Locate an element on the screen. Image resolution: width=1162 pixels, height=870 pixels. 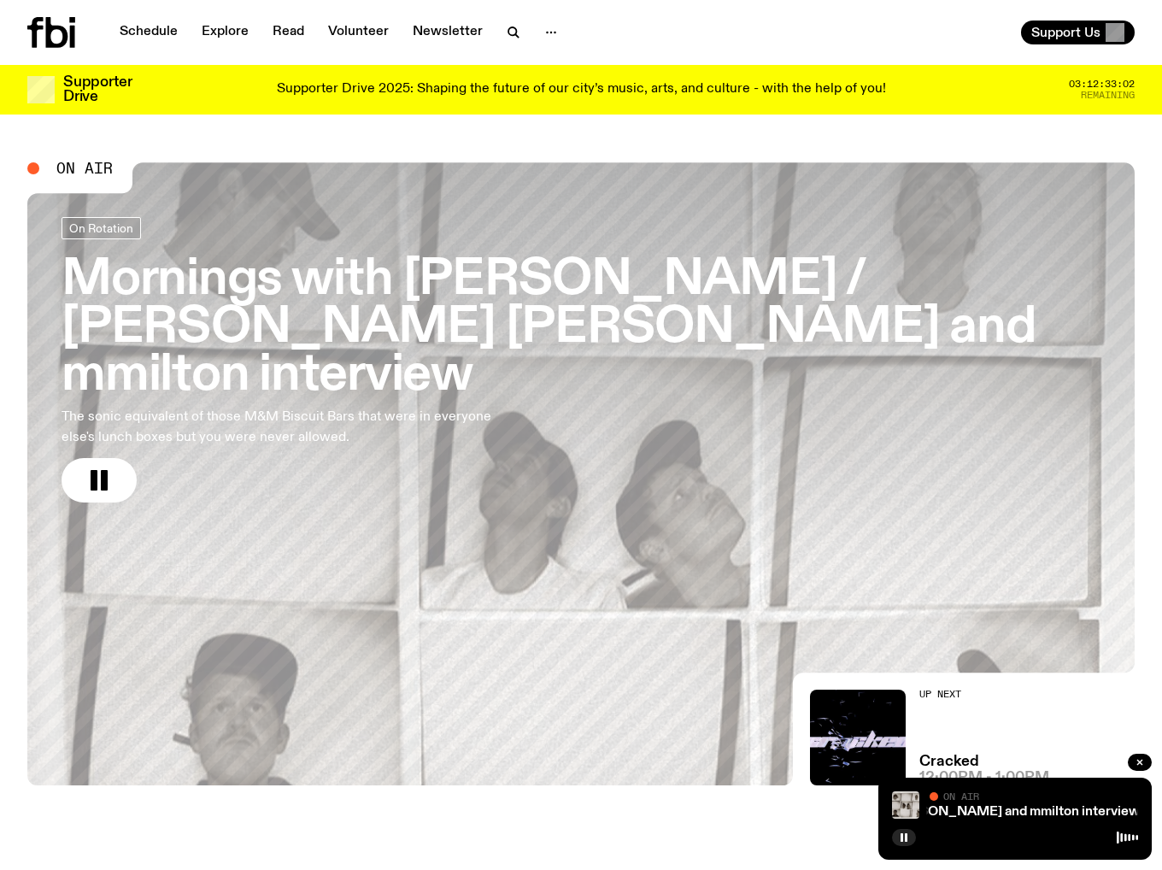
p: The sonic equivalent of those M&M Biscuit Bars that were in everyone else's lunch boxes but you w... is located at coordinates (280, 427).